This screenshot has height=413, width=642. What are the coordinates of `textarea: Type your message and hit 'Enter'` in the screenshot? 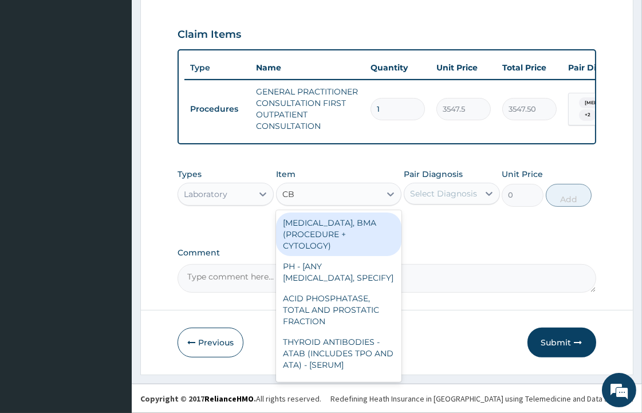 It's located at (112, 304).